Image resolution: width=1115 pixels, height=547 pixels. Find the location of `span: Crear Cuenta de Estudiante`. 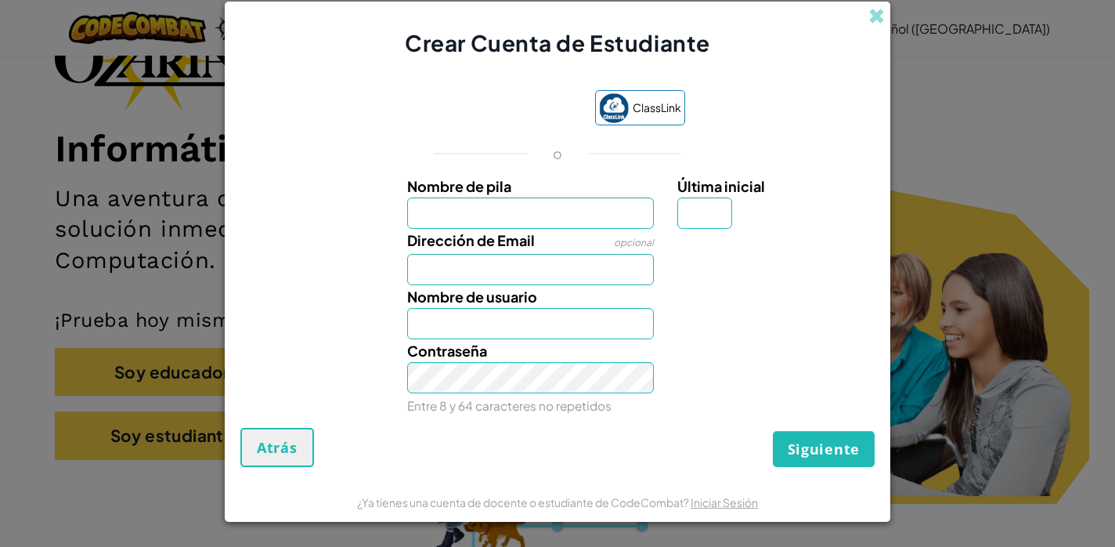

span: Crear Cuenta de Estudiante is located at coordinates (558, 42).